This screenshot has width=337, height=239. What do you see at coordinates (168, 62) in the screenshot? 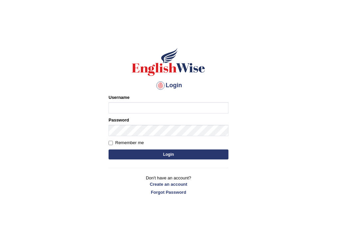
I see `img: Logo of English Wise sign in for intelligent practice with AI` at bounding box center [168, 62].